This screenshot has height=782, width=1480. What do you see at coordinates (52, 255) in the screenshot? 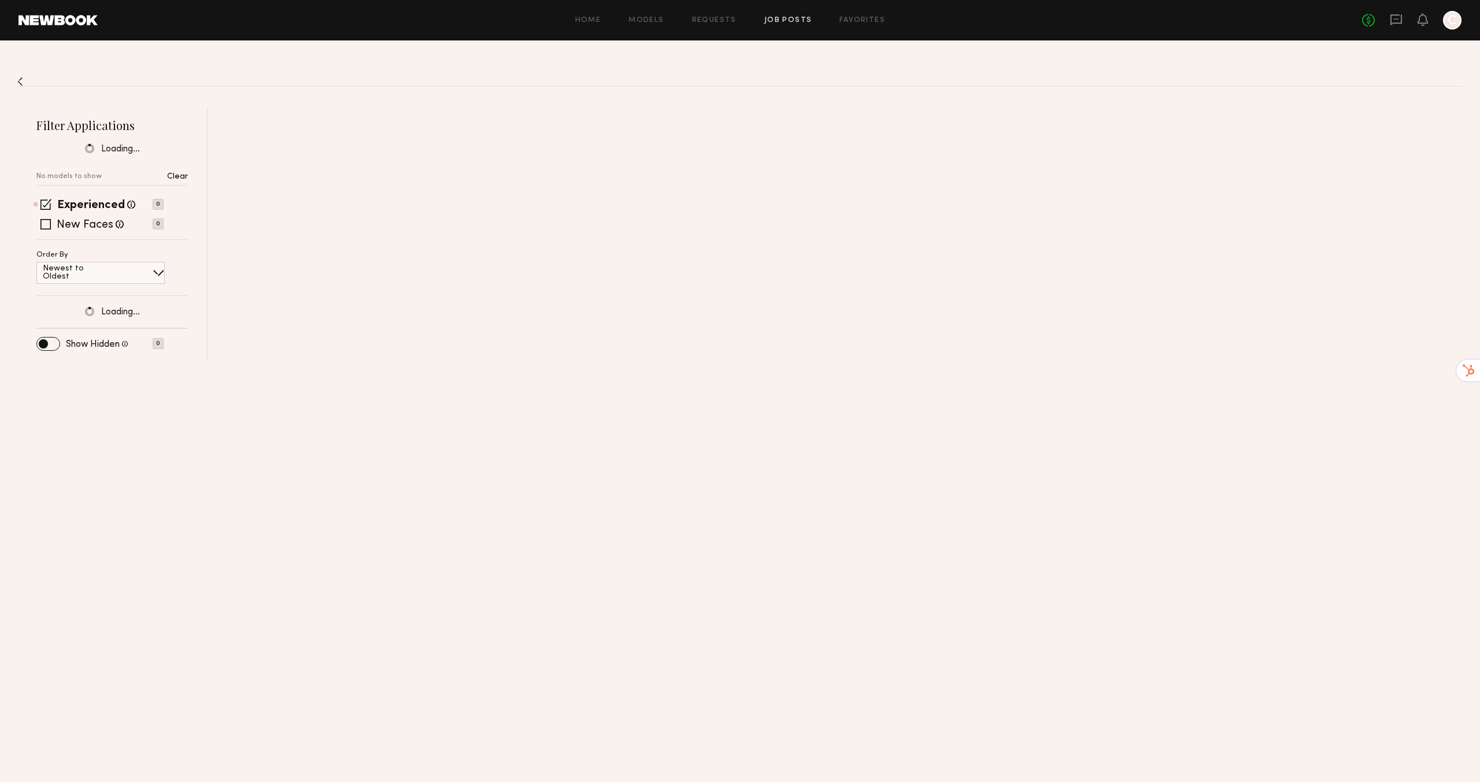
I see `p: Order By` at bounding box center [52, 255].